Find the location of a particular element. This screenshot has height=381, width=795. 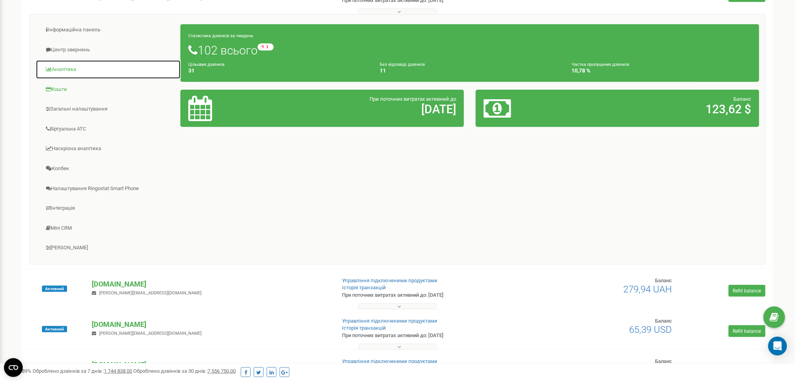

small: Без відповіді дзвінків is located at coordinates (403, 64).